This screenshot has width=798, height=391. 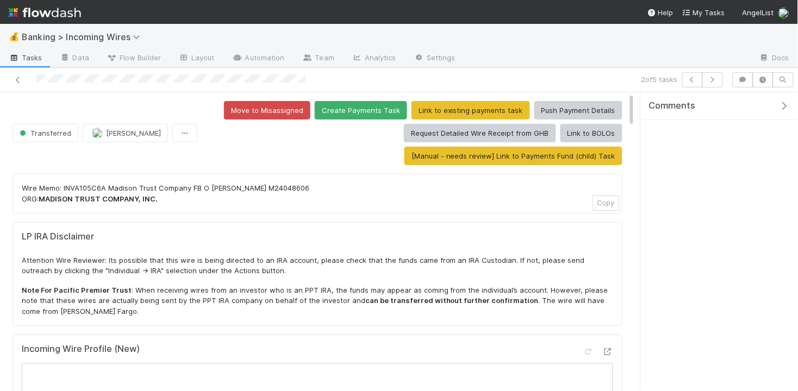 I want to click on a: Docs, so click(x=774, y=59).